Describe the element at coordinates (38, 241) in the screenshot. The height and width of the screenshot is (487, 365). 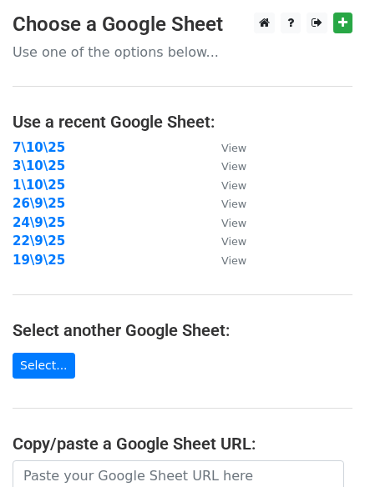
I see `a: 22\9\25` at that location.